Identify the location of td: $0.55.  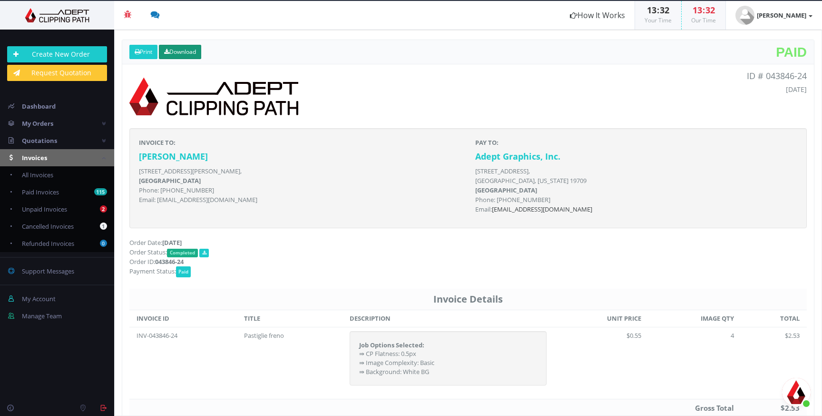
(601, 362).